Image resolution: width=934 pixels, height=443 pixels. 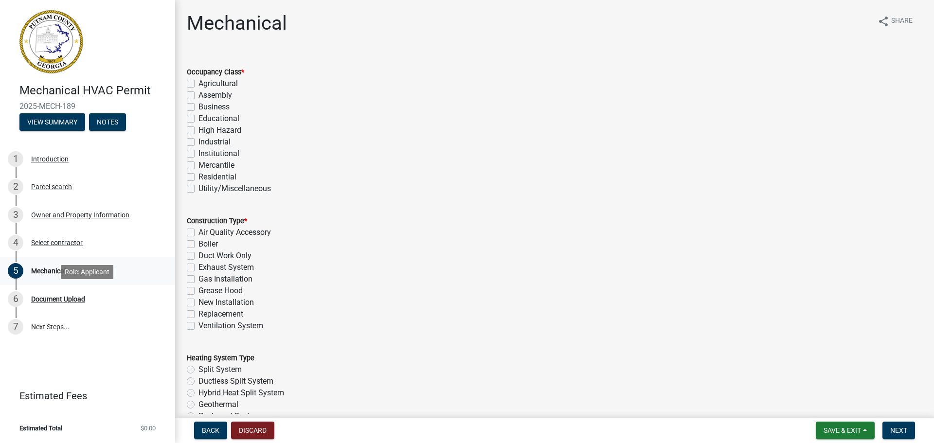 What do you see at coordinates (16, 327) in the screenshot?
I see `div: 7` at bounding box center [16, 327].